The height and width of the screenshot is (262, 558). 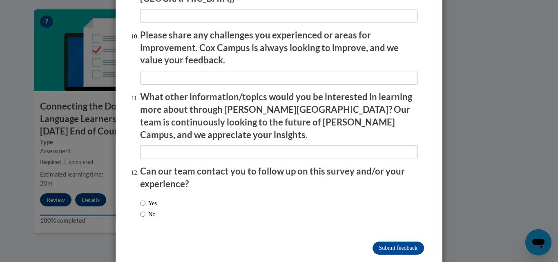 I want to click on p: What other information/topics would you be interested in learning more about through [PERSON_NAME..., so click(x=279, y=116).